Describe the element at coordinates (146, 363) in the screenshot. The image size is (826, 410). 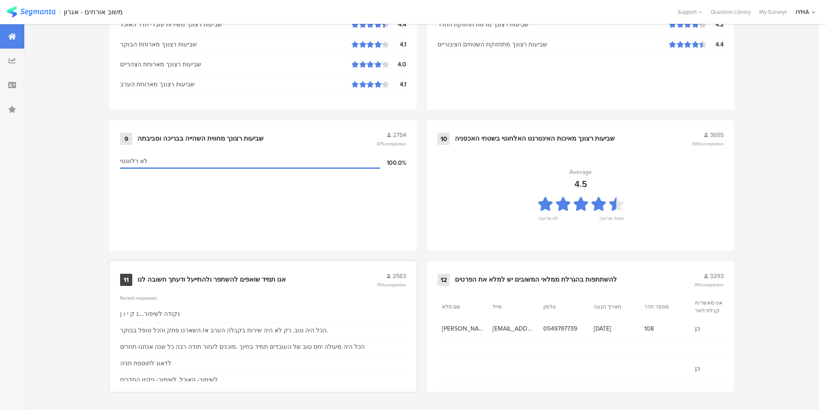
I see `div: לדאוג לתוספת חניה` at that location.